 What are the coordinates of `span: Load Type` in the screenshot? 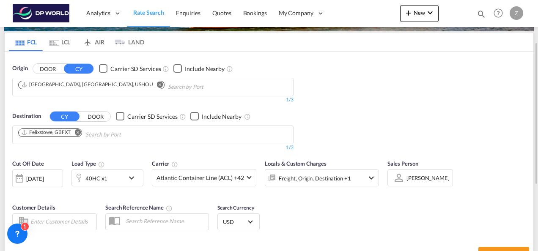 It's located at (88, 164).